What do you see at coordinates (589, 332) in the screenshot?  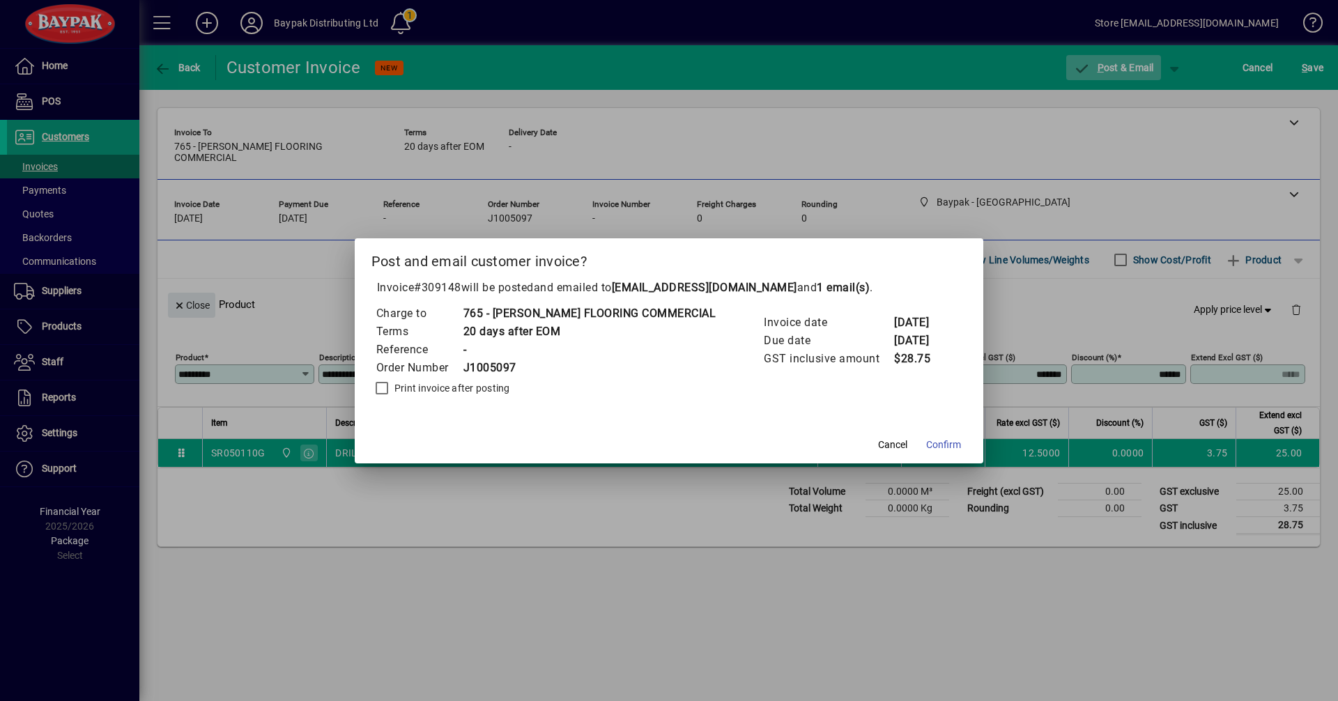 I see `td: 20 days after EOM` at bounding box center [589, 332].